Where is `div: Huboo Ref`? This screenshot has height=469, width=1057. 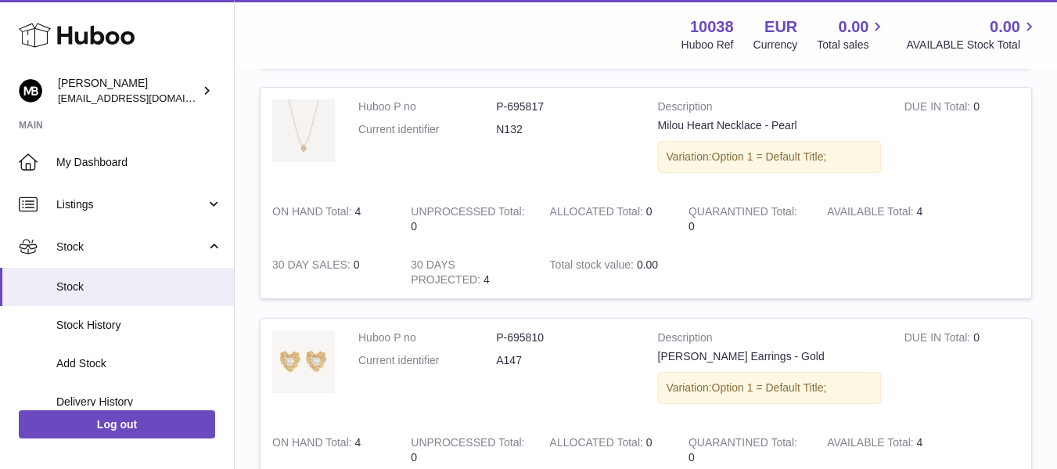
div: Huboo Ref is located at coordinates (707, 45).